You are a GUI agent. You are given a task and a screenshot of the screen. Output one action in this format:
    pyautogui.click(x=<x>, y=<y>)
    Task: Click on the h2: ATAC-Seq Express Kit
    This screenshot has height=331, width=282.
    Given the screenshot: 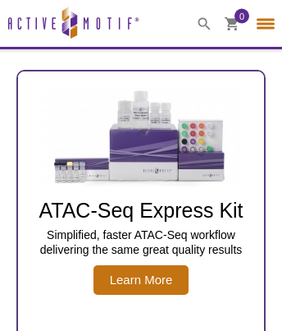 What is the action you would take?
    pyautogui.click(x=141, y=210)
    